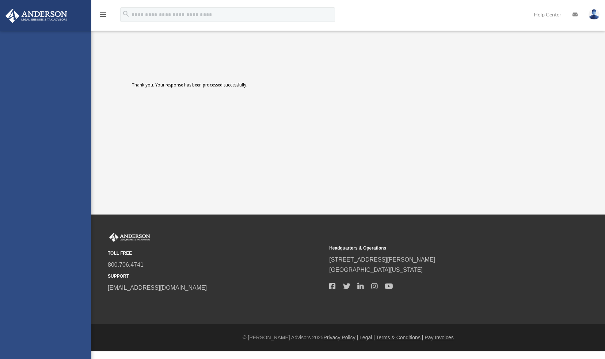  I want to click on a: Terms & Conditions |, so click(400, 338).